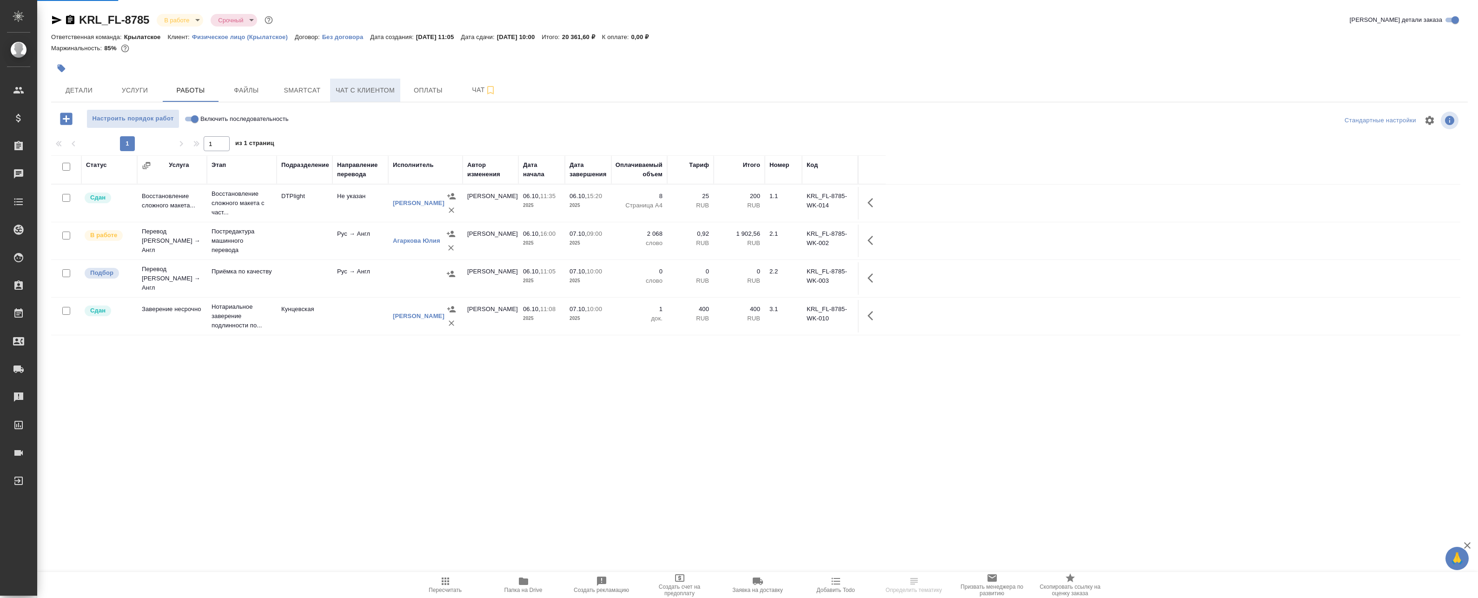  Describe the element at coordinates (96, 165) in the screenshot. I see `div: Статус` at that location.